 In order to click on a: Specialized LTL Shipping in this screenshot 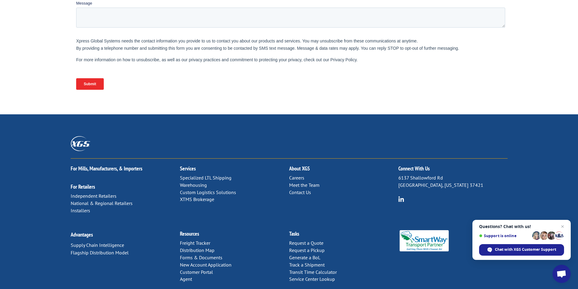, I will do `click(206, 178)`.